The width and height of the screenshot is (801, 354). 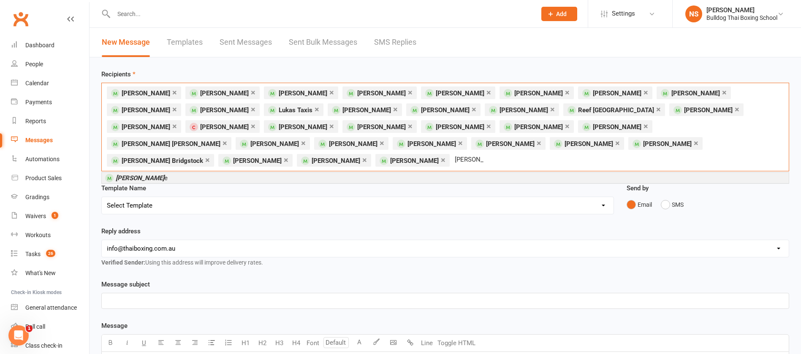 I want to click on div: Class check-in, so click(x=44, y=346).